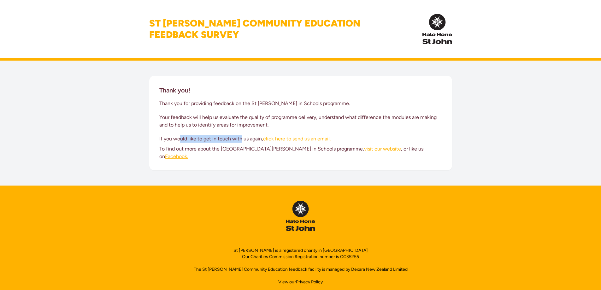 This screenshot has height=290, width=601. What do you see at coordinates (301, 121) in the screenshot?
I see `p: Your feedback will help us evaluate the quality of programme delivery, understand what difference...` at bounding box center [301, 121].